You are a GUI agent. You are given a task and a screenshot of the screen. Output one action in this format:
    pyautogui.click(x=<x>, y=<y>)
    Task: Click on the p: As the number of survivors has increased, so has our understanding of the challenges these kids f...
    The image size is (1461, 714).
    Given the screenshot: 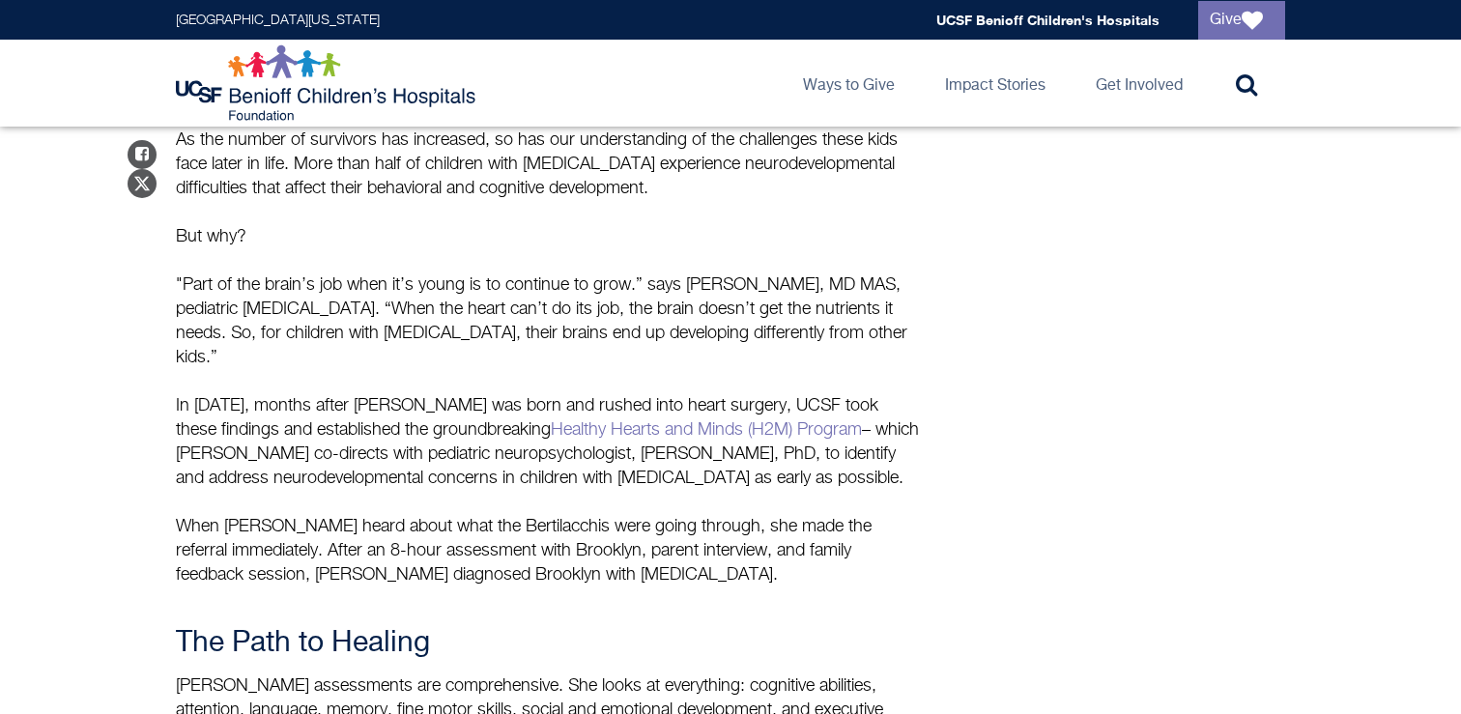 What is the action you would take?
    pyautogui.click(x=548, y=164)
    